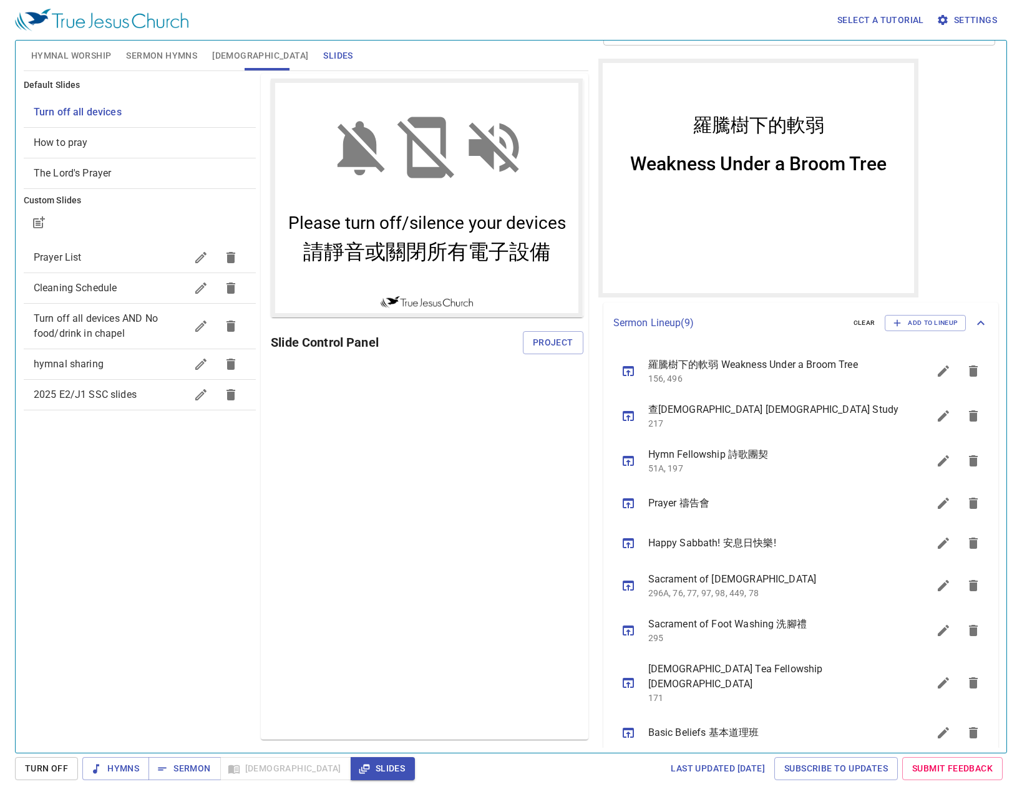 The width and height of the screenshot is (1022, 797). Describe the element at coordinates (156, 173) in the screenshot. I see `span: 請靜音或關閉所有電子設備` at that location.